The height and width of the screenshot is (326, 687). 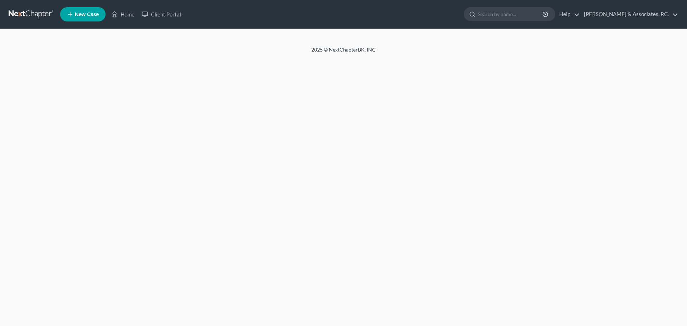 What do you see at coordinates (343, 53) in the screenshot?
I see `div: 2025 © NextChapterBK, INC` at bounding box center [343, 53].